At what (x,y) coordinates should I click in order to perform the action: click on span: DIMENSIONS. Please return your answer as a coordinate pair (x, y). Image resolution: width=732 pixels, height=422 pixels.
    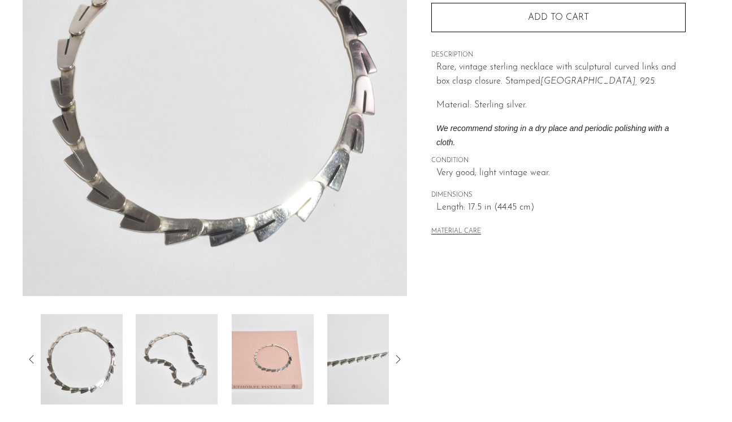
    Looking at the image, I should click on (558, 195).